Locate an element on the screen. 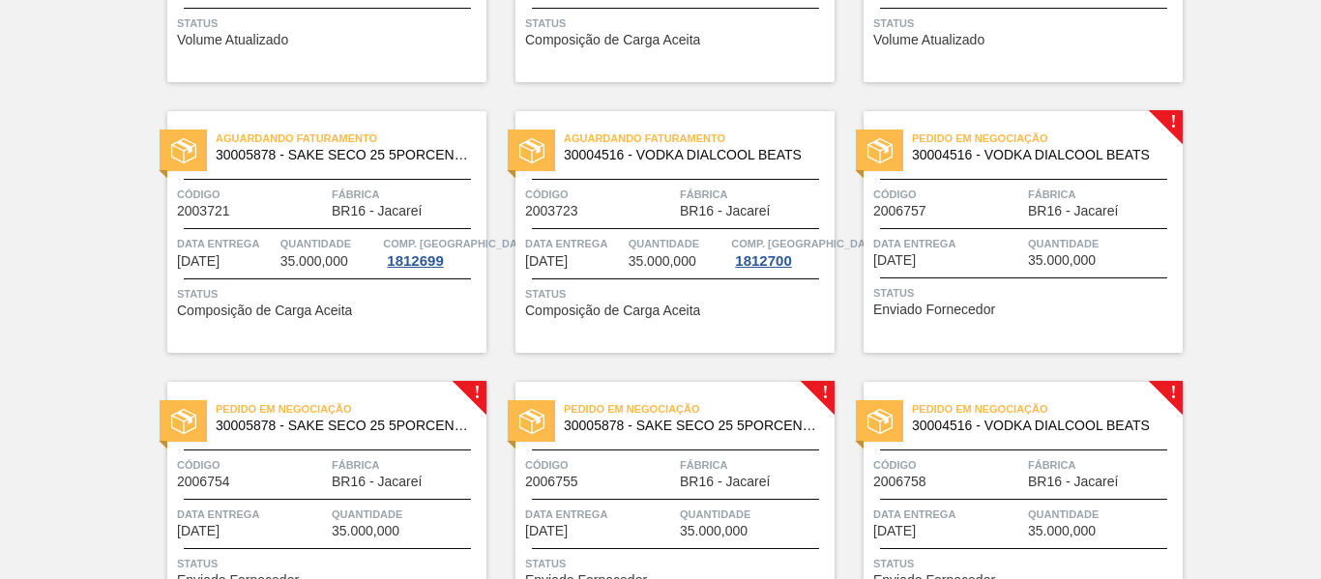 The height and width of the screenshot is (579, 1321). div: 1812700 is located at coordinates (763, 261).